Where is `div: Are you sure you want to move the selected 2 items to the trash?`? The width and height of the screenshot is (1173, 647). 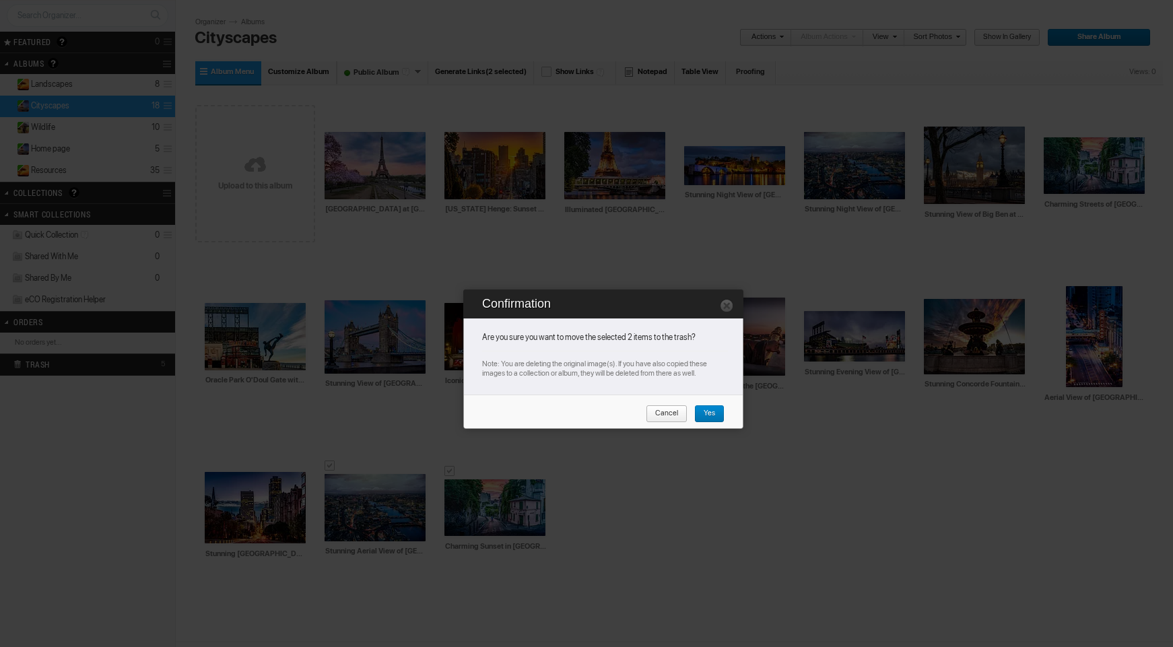 div: Are you sure you want to move the selected 2 items to the trash? is located at coordinates (604, 330).